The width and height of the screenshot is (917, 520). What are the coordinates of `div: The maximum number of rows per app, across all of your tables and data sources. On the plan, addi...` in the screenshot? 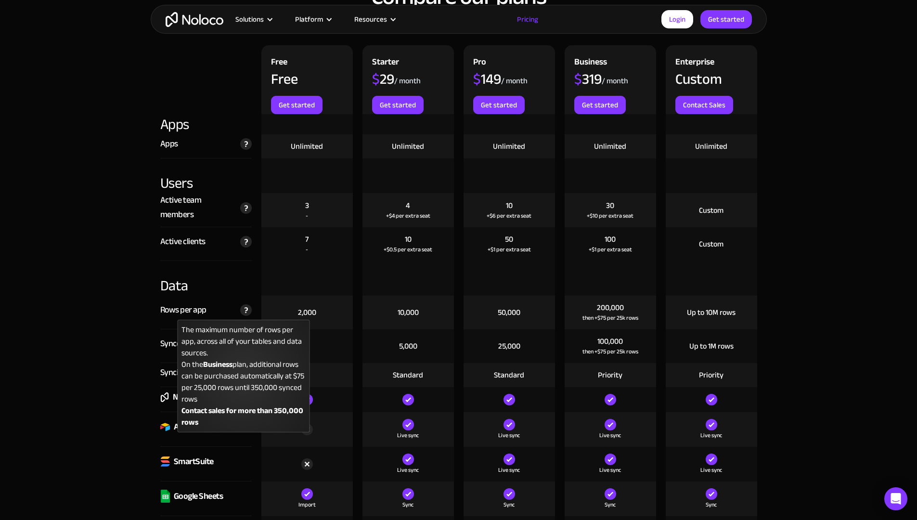 It's located at (243, 376).